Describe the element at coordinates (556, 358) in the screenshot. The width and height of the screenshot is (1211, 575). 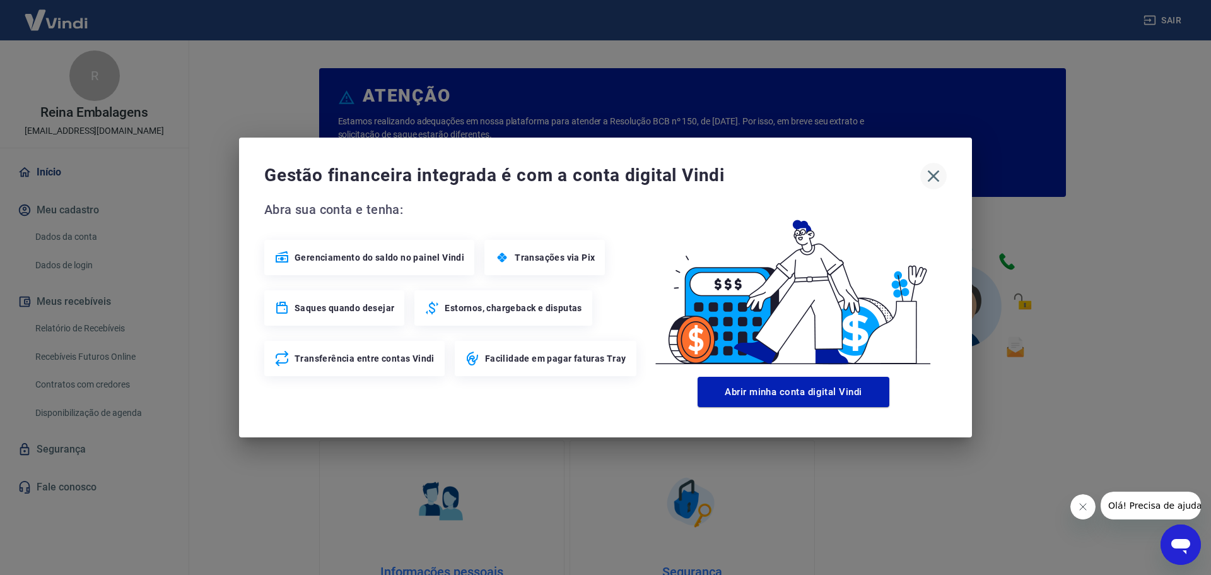
I see `span: Facilidade em pagar faturas Tray` at that location.